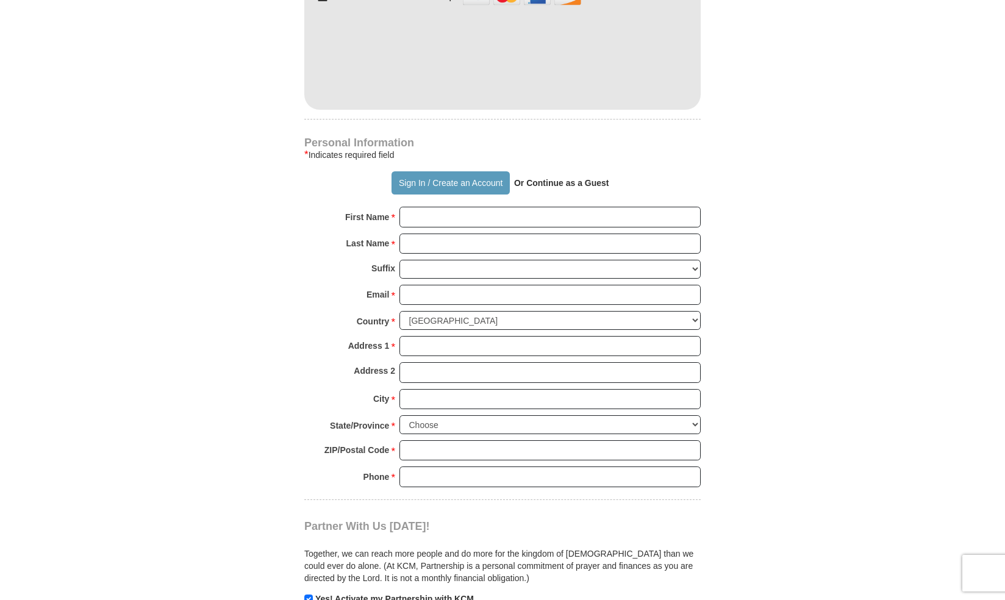  I want to click on div: Indicates required field, so click(503, 155).